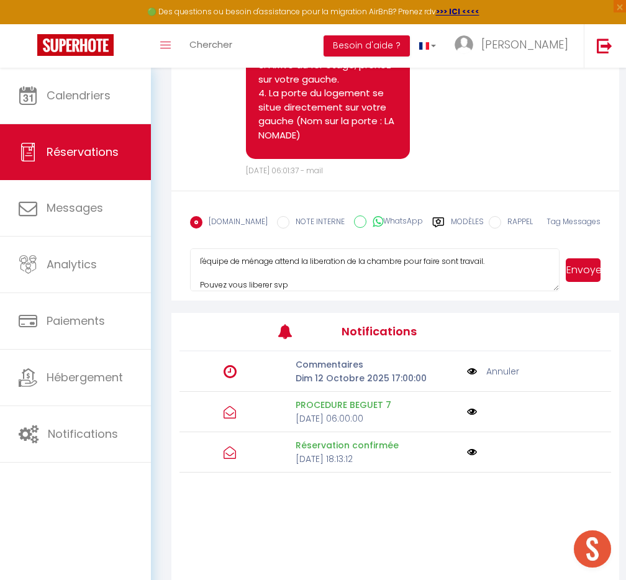 The width and height of the screenshot is (626, 580). What do you see at coordinates (517, 223) in the screenshot?
I see `label: RAPPEL` at bounding box center [517, 223].